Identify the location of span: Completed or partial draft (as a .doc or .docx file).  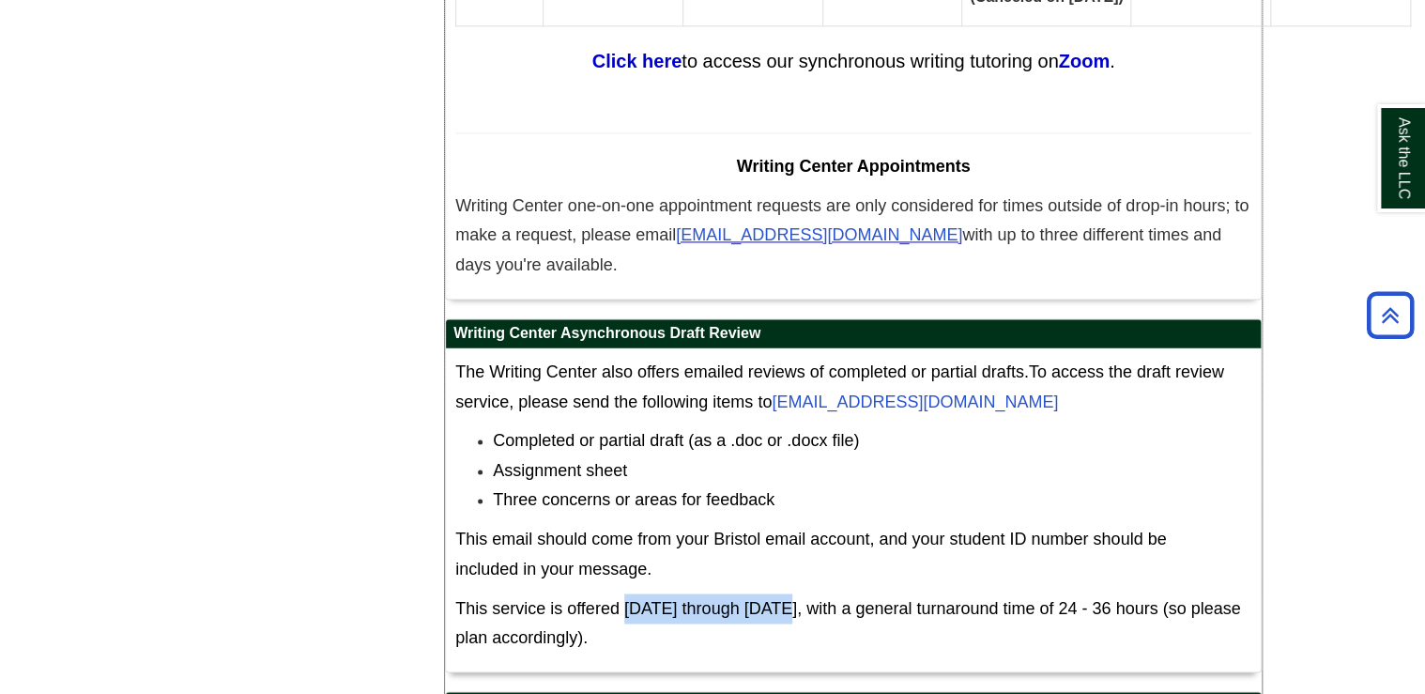
(676, 440).